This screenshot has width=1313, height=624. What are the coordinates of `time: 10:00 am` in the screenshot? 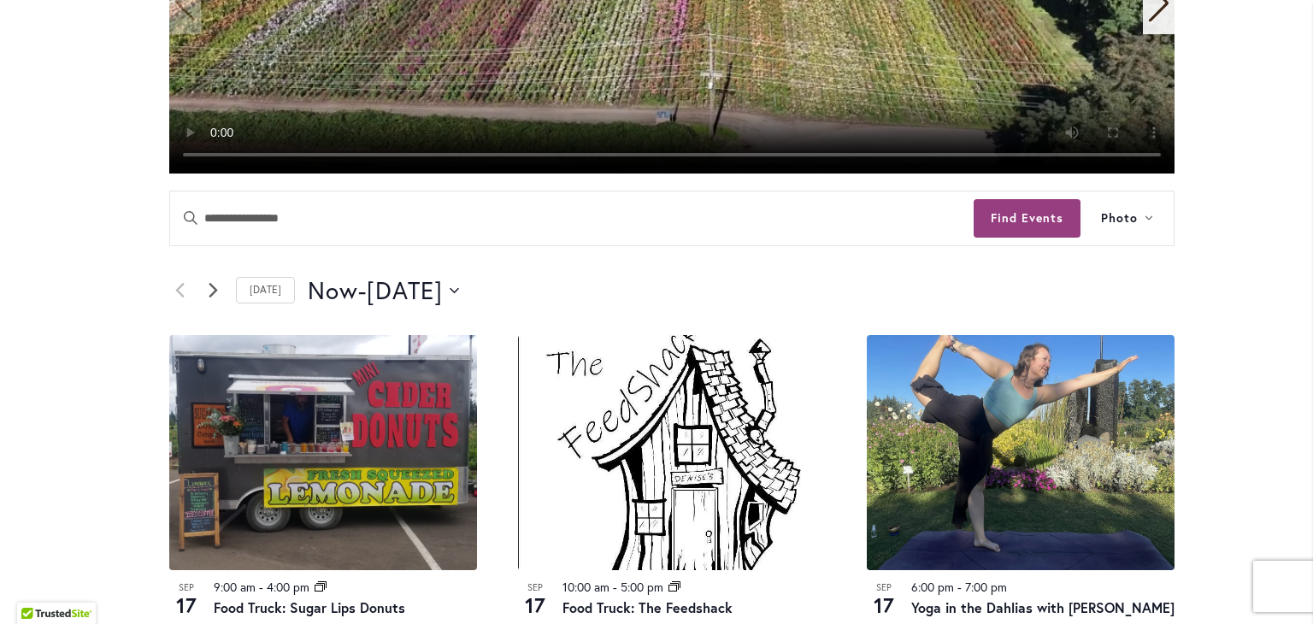 It's located at (586, 586).